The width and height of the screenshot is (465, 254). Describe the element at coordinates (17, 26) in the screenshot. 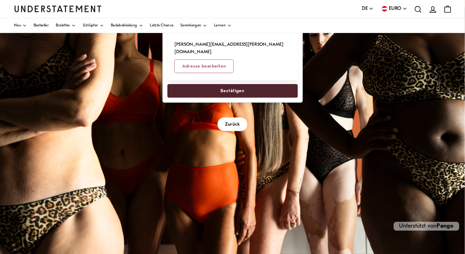

I see `span: Neu` at that location.